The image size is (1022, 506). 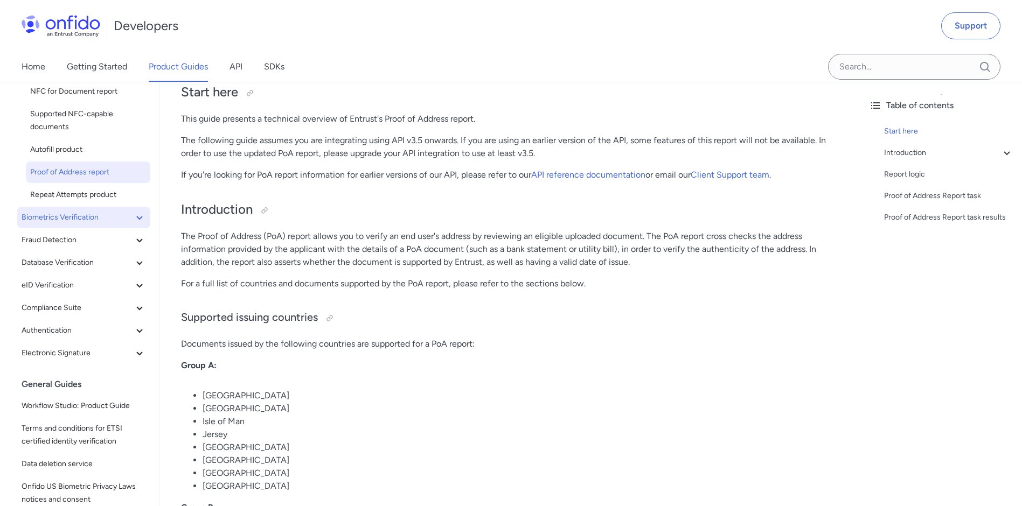 What do you see at coordinates (949, 218) in the screenshot?
I see `a: Proof of Address Report task results` at bounding box center [949, 218].